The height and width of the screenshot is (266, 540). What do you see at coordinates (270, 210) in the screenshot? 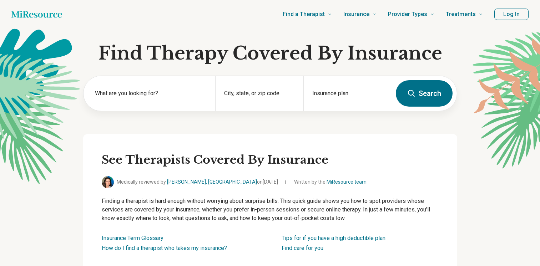
I see `p: Finding a therapist is hard enough without worrying about surprise bills. This quick guide shows ...` at bounding box center [270, 210].